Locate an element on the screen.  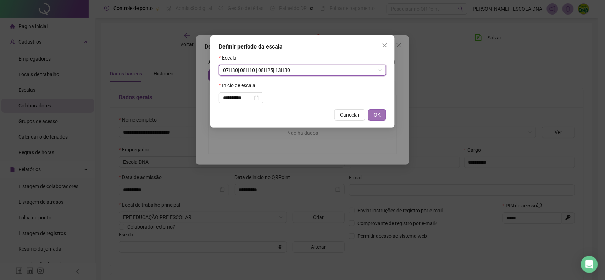
label: Escala is located at coordinates (230, 58).